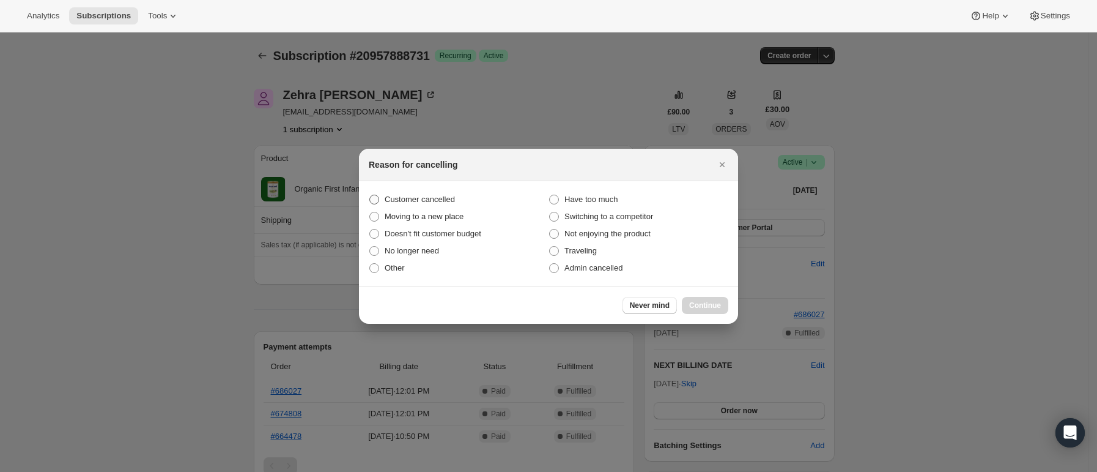 Image resolution: width=1097 pixels, height=472 pixels. What do you see at coordinates (43, 16) in the screenshot?
I see `button: Analytics` at bounding box center [43, 16].